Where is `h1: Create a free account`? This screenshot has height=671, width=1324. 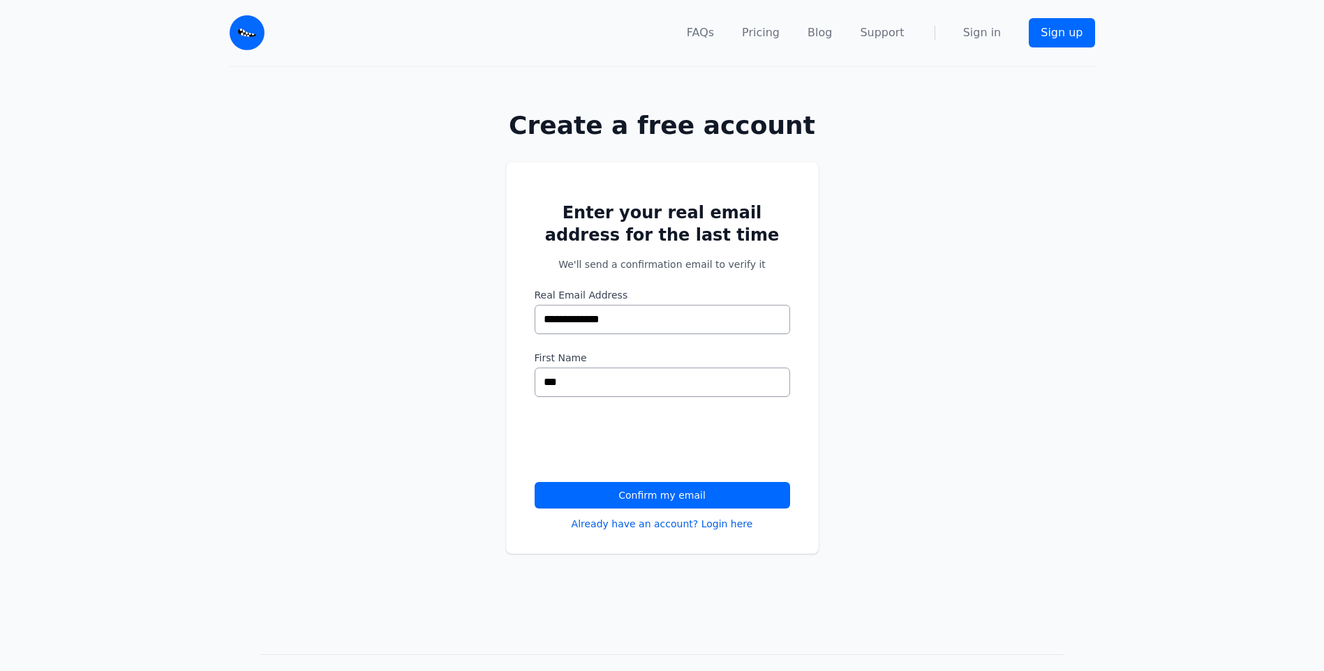
h1: Create a free account is located at coordinates (662, 126).